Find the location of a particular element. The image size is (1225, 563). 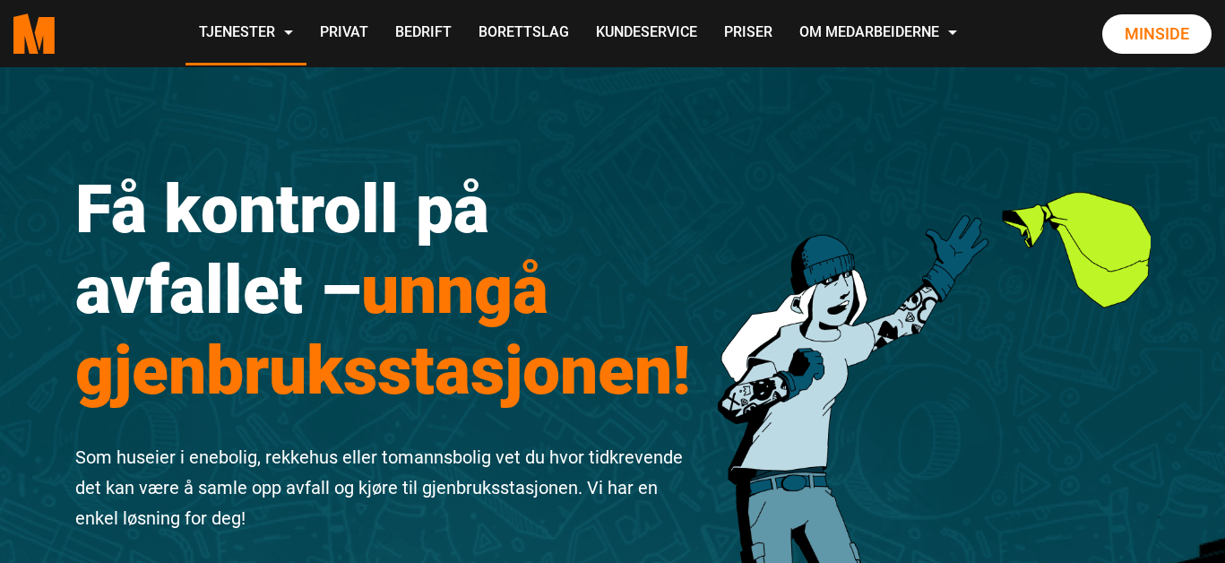

a: Minside is located at coordinates (1157, 34).